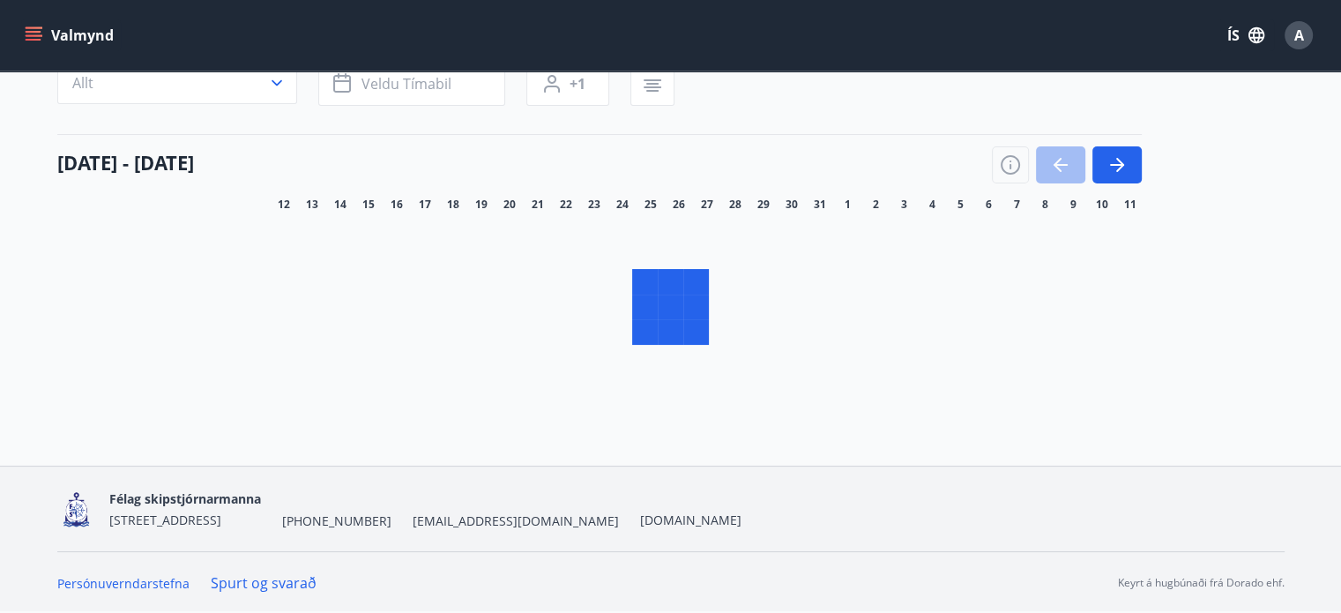 This screenshot has width=1341, height=613. I want to click on span: 1, so click(847, 205).